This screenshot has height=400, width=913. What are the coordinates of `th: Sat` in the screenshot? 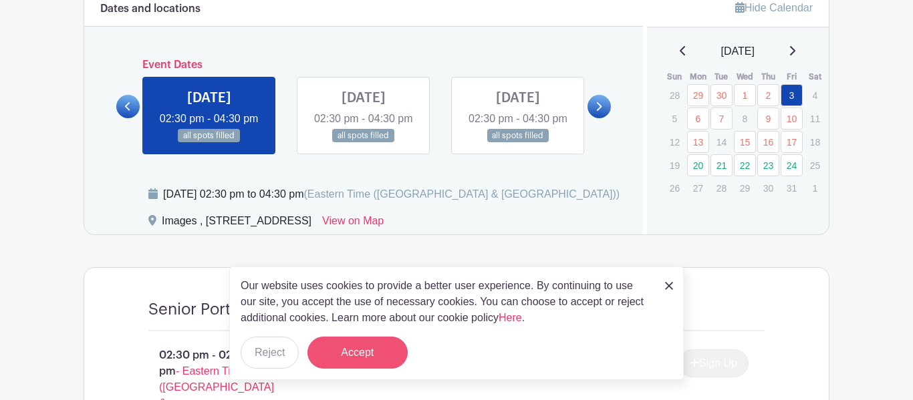 It's located at (815, 77).